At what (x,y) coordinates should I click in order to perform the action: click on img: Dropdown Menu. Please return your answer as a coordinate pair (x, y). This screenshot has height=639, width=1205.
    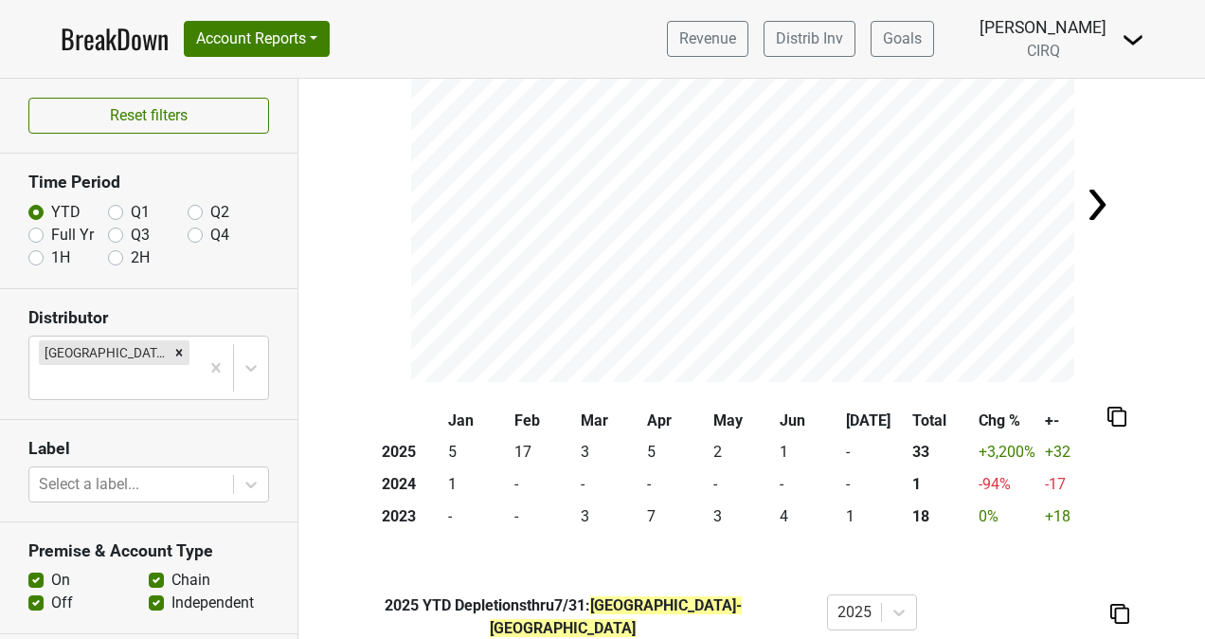
    Looking at the image, I should click on (1133, 40).